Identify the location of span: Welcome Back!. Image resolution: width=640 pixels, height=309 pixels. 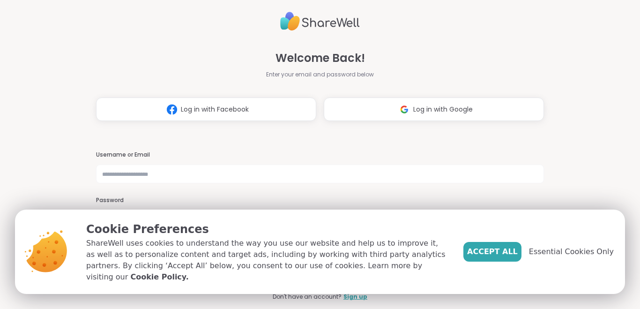
(320, 58).